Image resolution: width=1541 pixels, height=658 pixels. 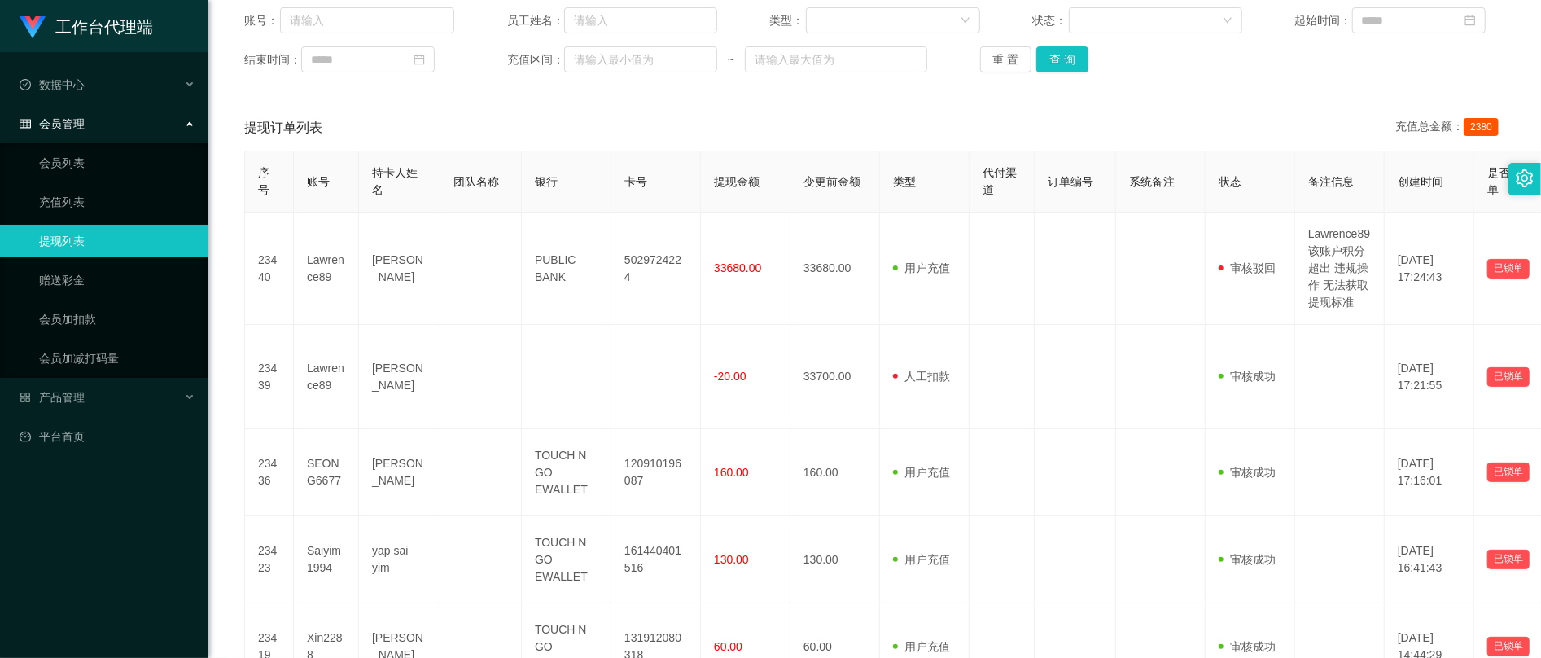 I want to click on td: 23423, so click(x=269, y=559).